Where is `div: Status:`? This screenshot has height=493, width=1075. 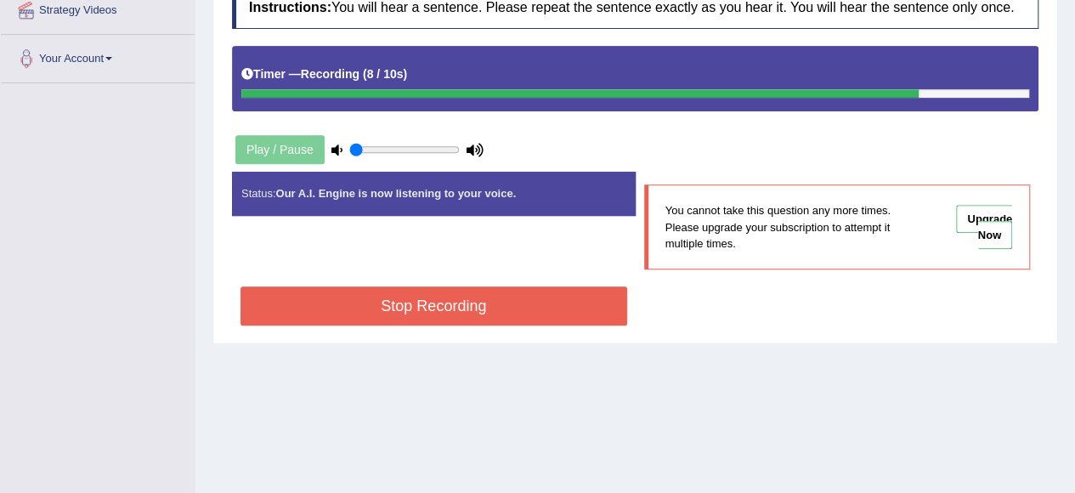 div: Status: is located at coordinates (433, 193).